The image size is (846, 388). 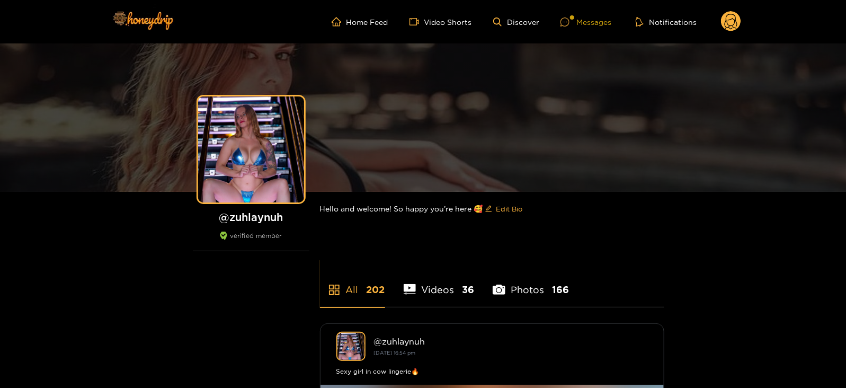 I want to click on a: Home Feed, so click(x=360, y=22).